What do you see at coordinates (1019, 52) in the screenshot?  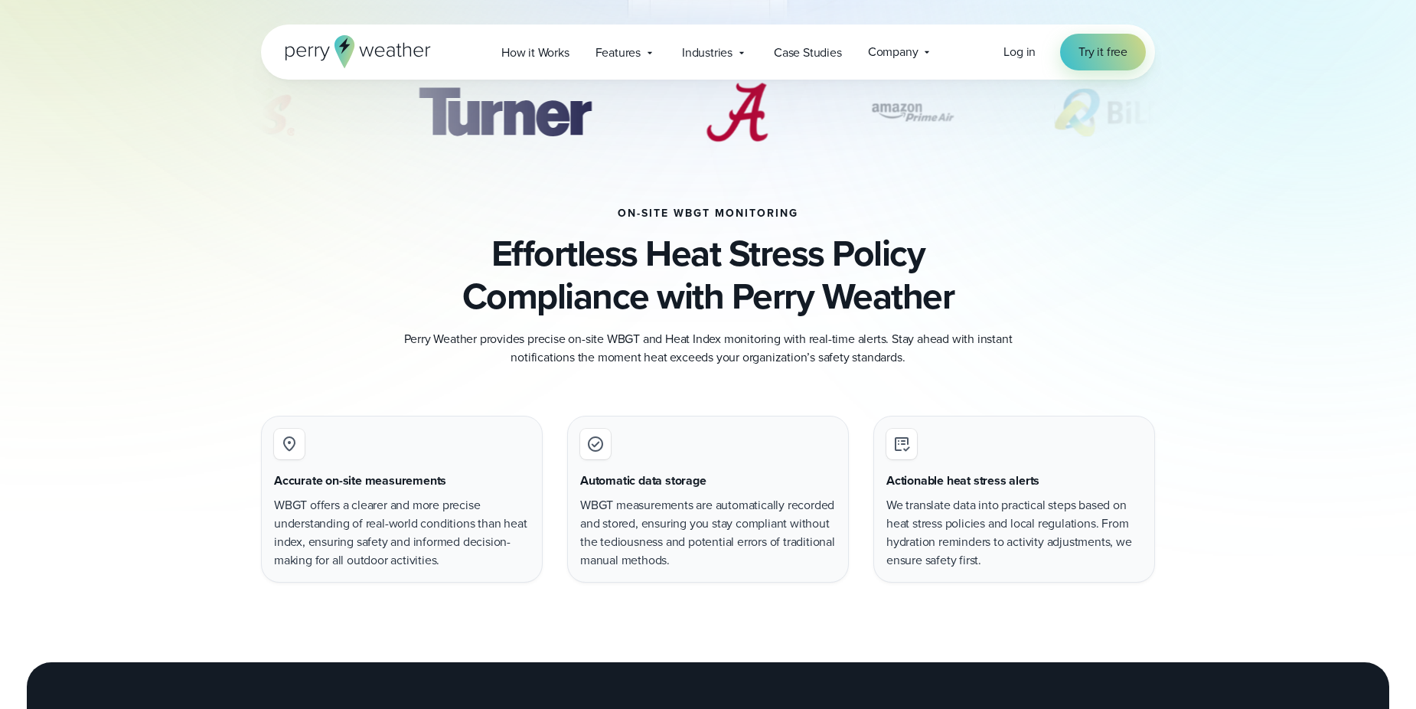 I see `a: Log in` at bounding box center [1019, 52].